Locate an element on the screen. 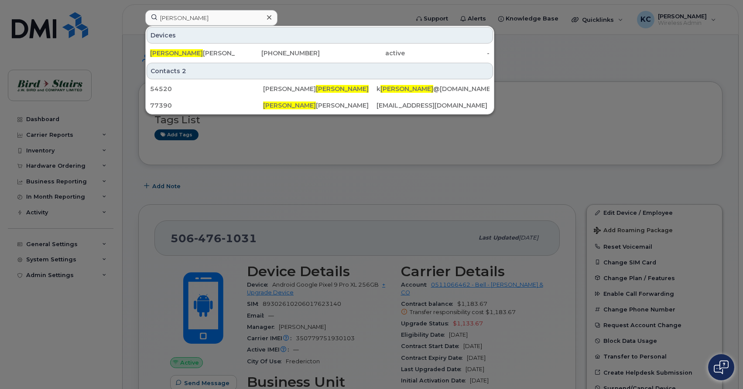 Image resolution: width=743 pixels, height=389 pixels. div: active is located at coordinates (362, 53).